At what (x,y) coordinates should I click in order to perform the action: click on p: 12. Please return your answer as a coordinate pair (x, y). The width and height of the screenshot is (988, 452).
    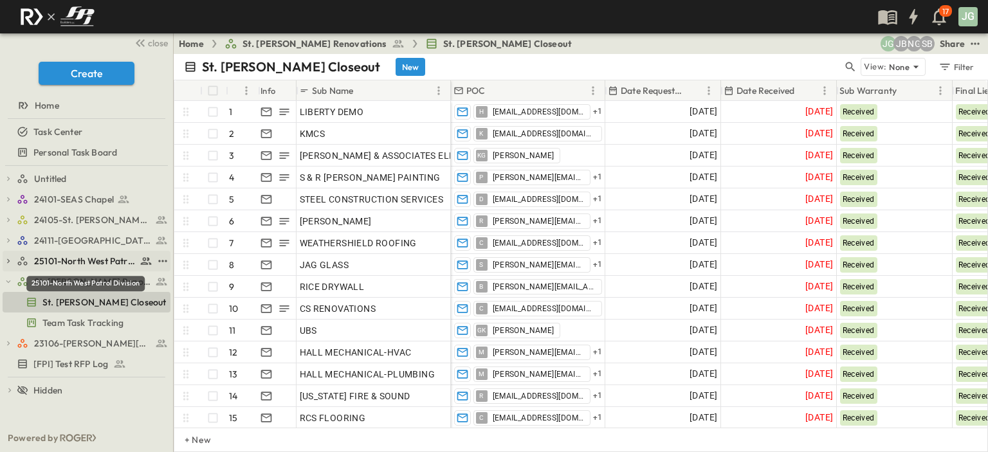
    Looking at the image, I should click on (233, 352).